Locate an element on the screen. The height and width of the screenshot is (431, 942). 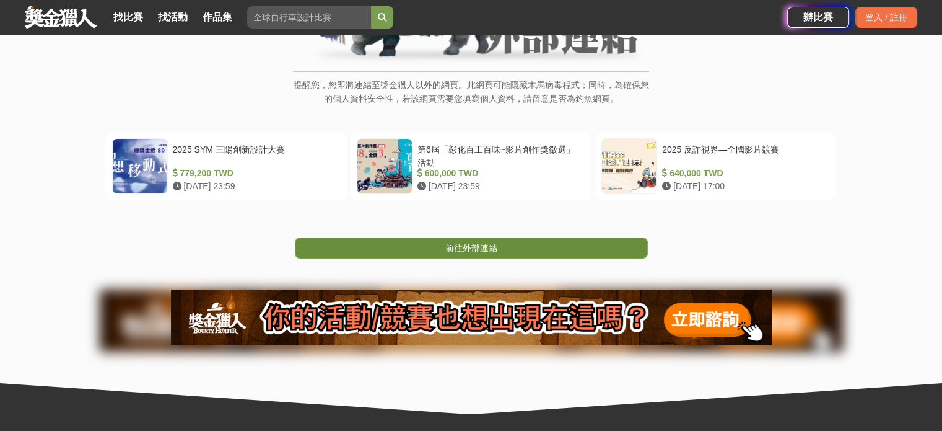
input: 全球自行車設計比賽 is located at coordinates (309, 17).